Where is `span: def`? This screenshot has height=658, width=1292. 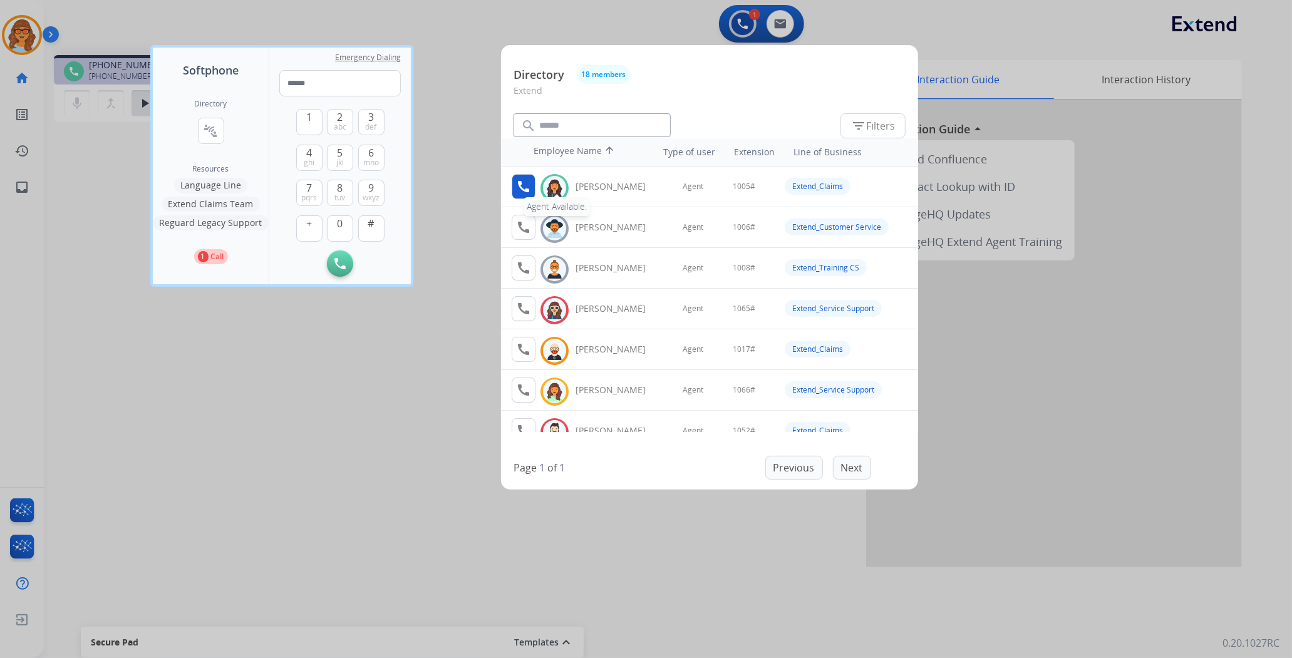 span: def is located at coordinates (371, 127).